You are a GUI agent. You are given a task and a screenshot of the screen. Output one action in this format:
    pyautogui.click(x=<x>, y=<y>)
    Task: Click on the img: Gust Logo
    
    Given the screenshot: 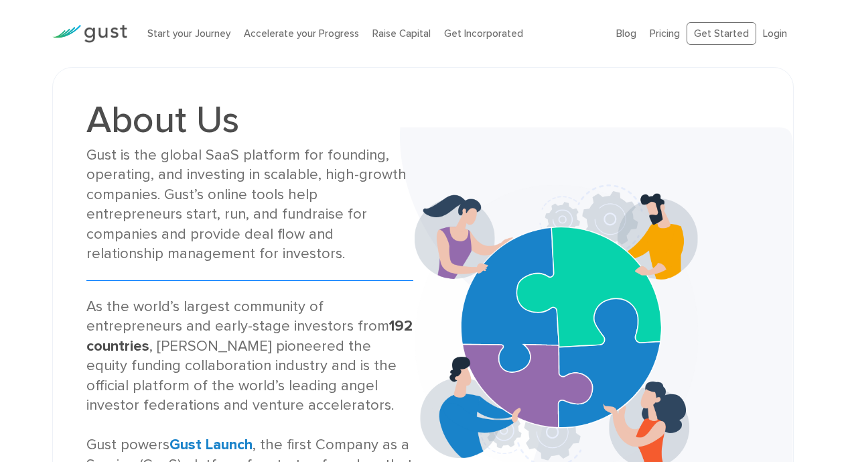 What is the action you would take?
    pyautogui.click(x=90, y=33)
    